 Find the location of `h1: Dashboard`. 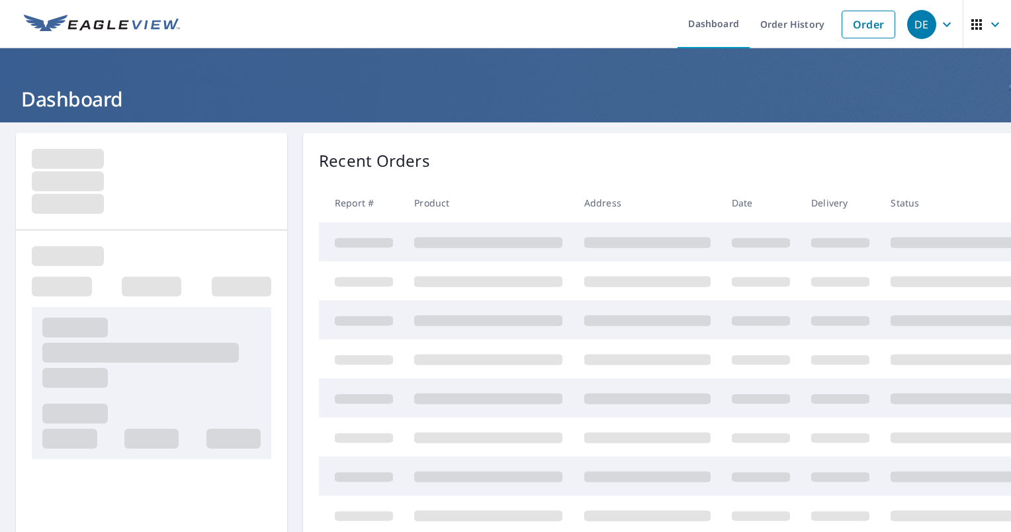

h1: Dashboard is located at coordinates (506, 99).